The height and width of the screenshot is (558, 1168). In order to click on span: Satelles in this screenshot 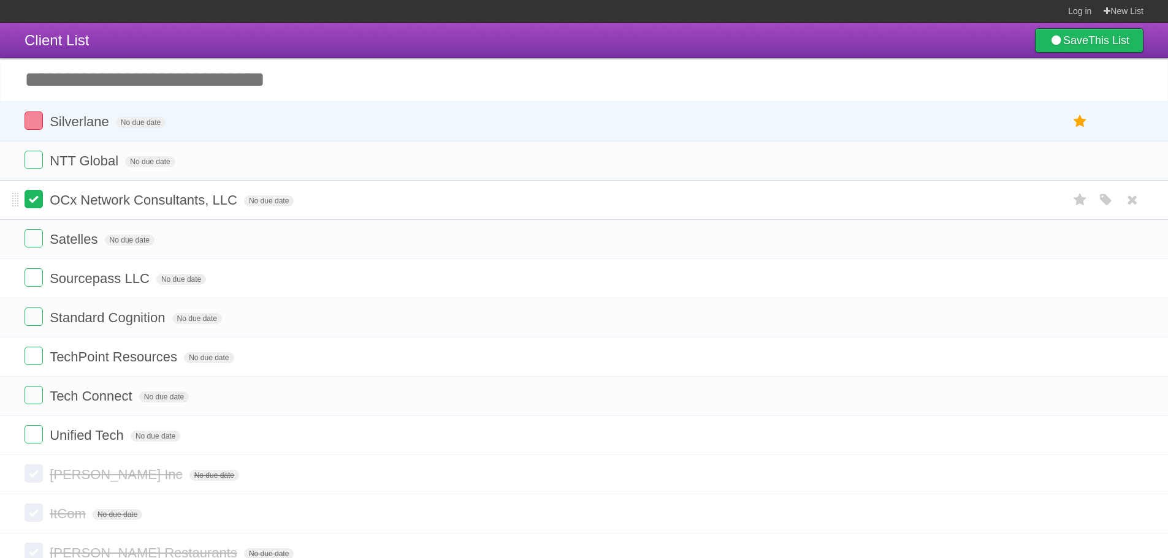, I will do `click(75, 239)`.